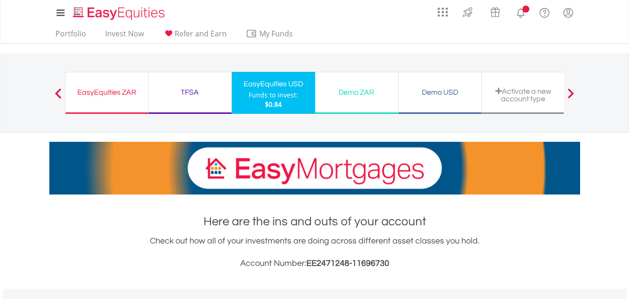  I want to click on span: EE2471248-11696730, so click(348, 263).